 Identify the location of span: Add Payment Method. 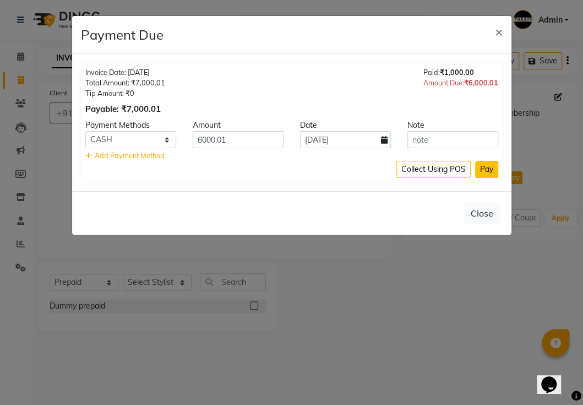
(129, 155).